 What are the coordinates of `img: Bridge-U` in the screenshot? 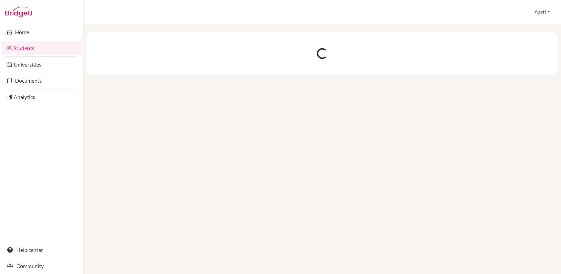 It's located at (19, 12).